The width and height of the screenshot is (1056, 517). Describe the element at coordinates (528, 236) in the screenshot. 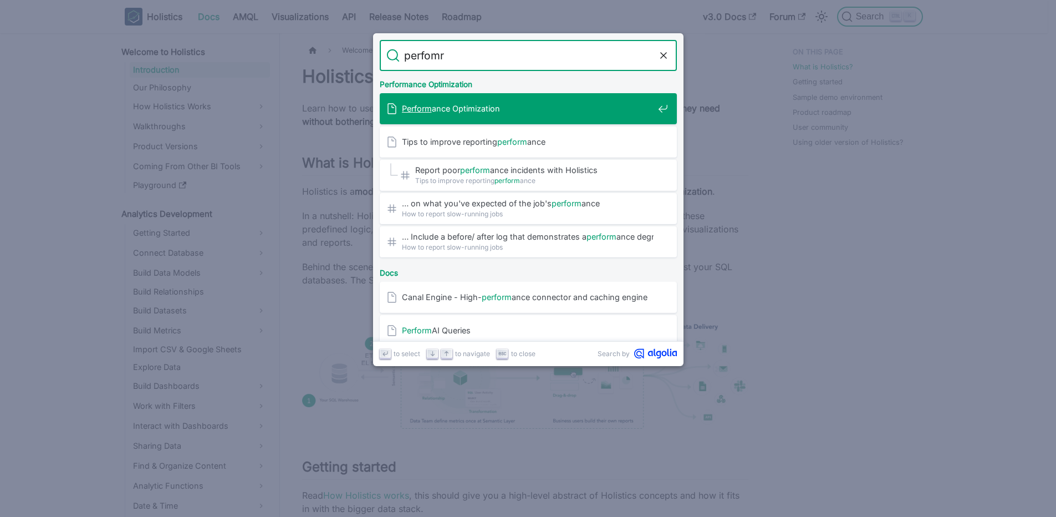

I see `span: … Include a before/ after log that demonstrates a ance degradation​` at that location.